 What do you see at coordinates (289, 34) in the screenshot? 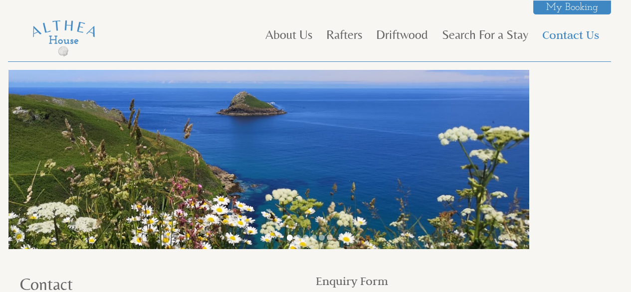
I see `a: About Us` at bounding box center [289, 34].